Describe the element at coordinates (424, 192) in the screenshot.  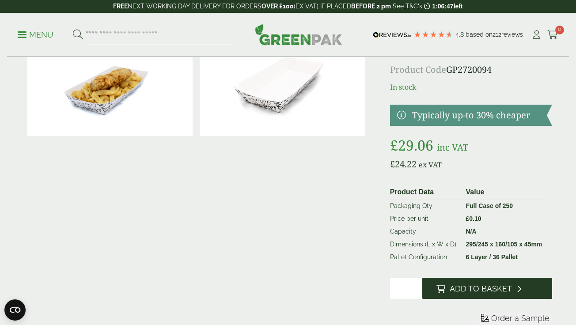
I see `th: Product Data` at that location.